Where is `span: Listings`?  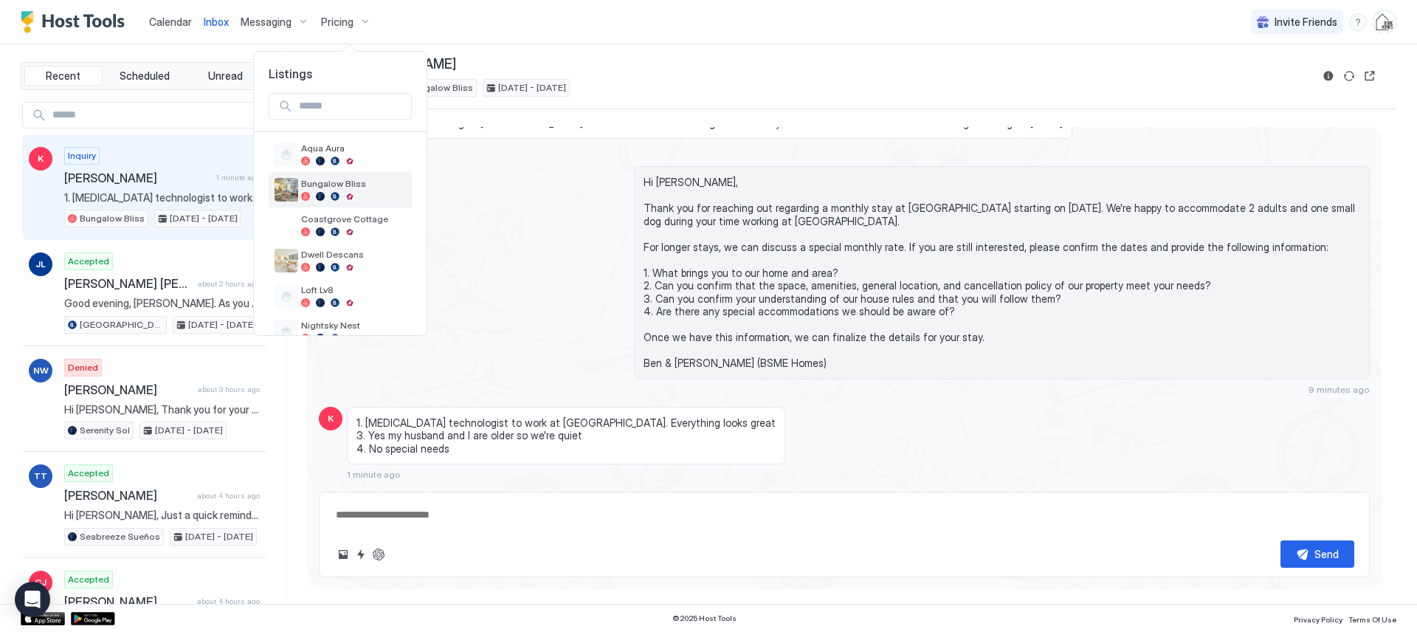
span: Listings is located at coordinates (340, 74).